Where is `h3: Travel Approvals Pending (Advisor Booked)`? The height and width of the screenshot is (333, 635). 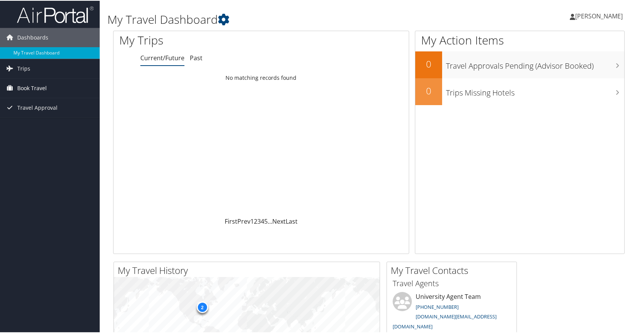
h3: Travel Approvals Pending (Advisor Booked) is located at coordinates (535, 63).